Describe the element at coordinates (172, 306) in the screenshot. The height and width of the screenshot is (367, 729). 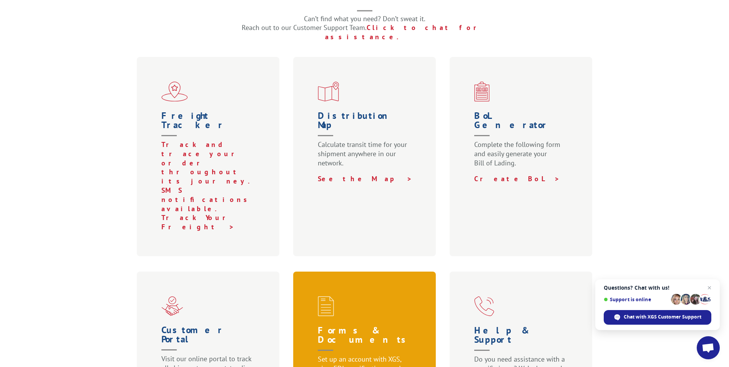
I see `img: xgs-icon-partner-red (1)` at that location.